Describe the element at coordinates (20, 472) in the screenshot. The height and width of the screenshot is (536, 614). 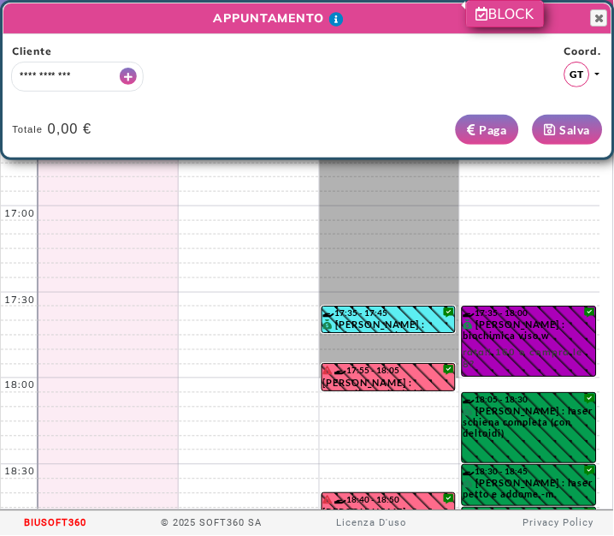
I see `div: 18:30` at that location.